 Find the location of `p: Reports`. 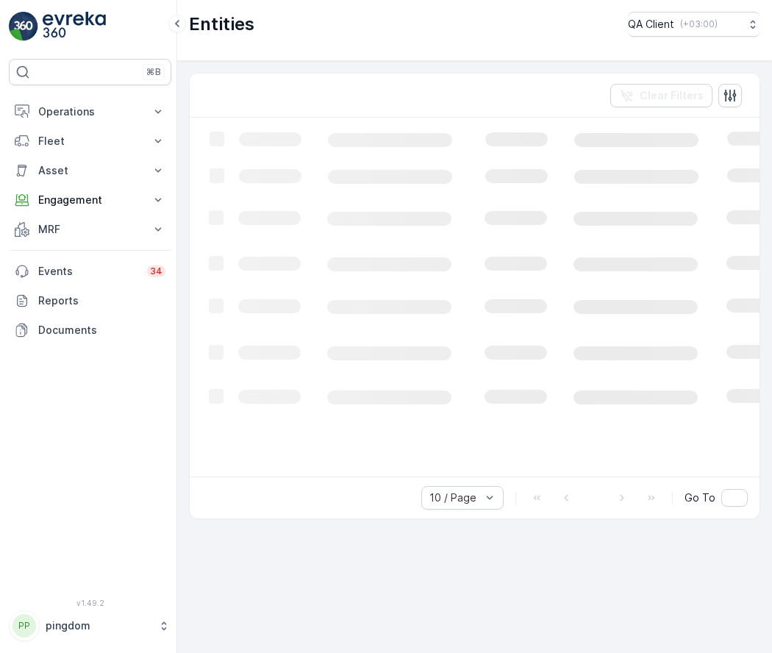

p: Reports is located at coordinates (101, 301).